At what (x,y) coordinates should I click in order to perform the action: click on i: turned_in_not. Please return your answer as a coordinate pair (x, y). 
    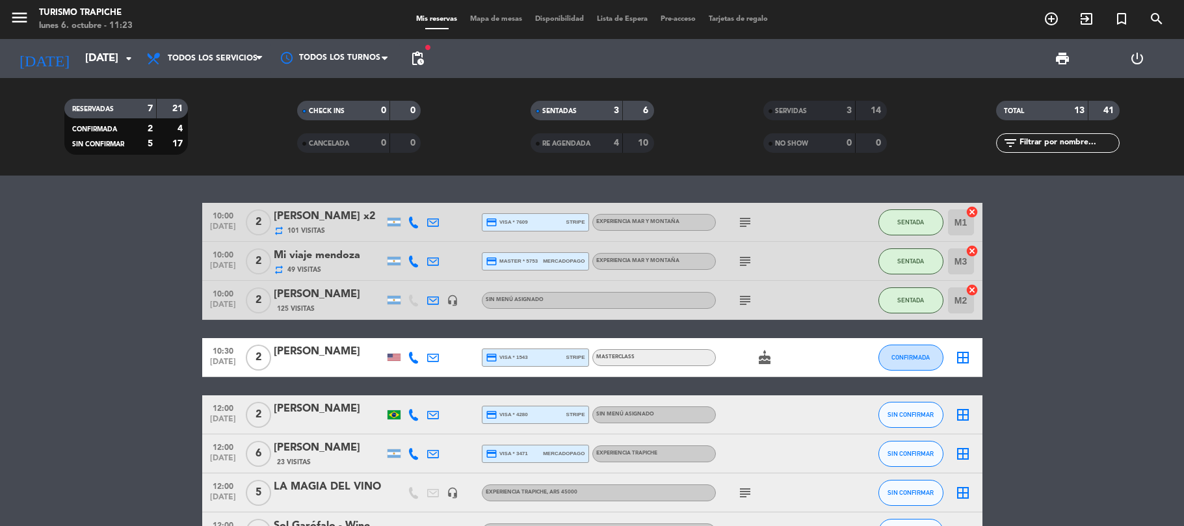
    Looking at the image, I should click on (1122, 19).